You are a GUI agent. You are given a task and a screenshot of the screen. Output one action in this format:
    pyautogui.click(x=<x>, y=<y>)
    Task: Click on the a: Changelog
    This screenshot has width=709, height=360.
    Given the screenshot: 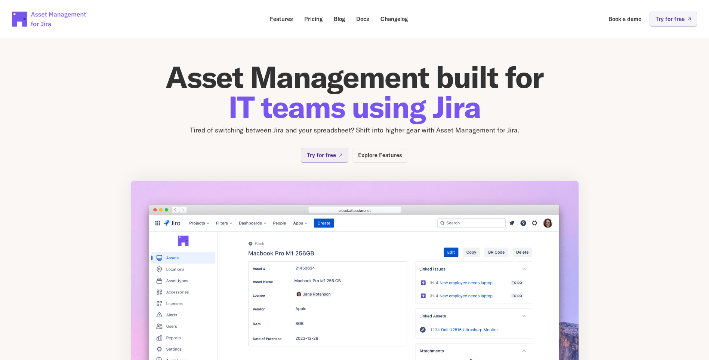 What is the action you would take?
    pyautogui.click(x=394, y=19)
    